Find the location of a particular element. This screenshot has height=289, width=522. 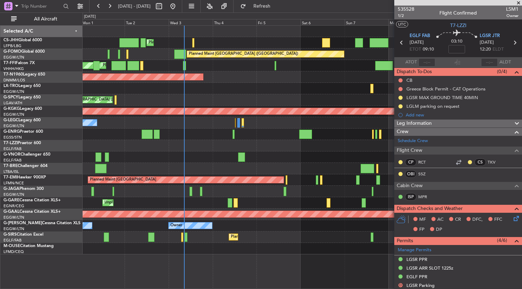

span: All Aircraft is located at coordinates (45, 19).